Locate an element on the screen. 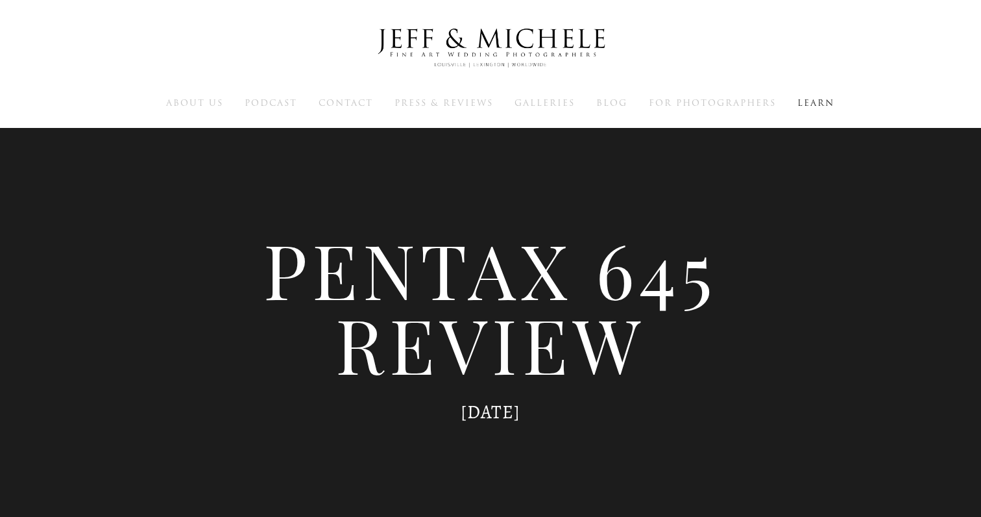  a: Galleries is located at coordinates (544, 103).